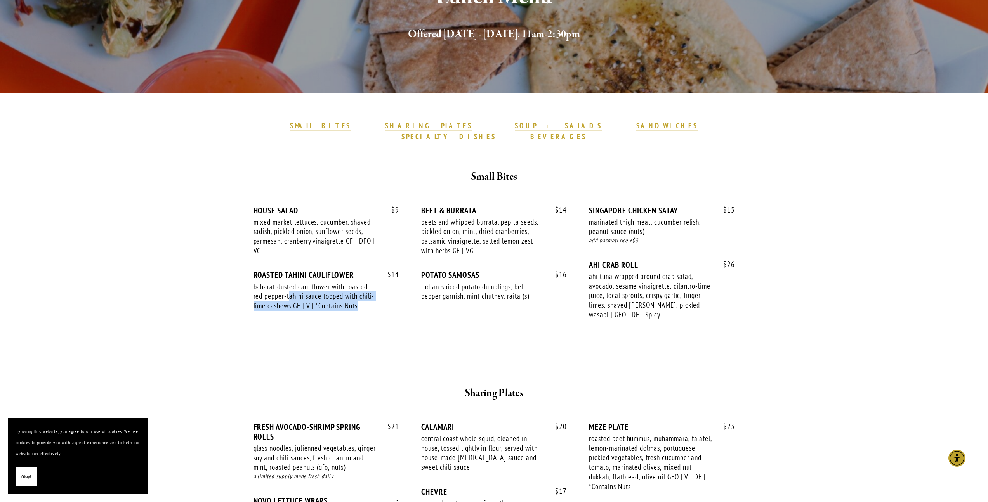  What do you see at coordinates (428, 126) in the screenshot?
I see `strong: SHARING PLATES` at bounding box center [428, 126].